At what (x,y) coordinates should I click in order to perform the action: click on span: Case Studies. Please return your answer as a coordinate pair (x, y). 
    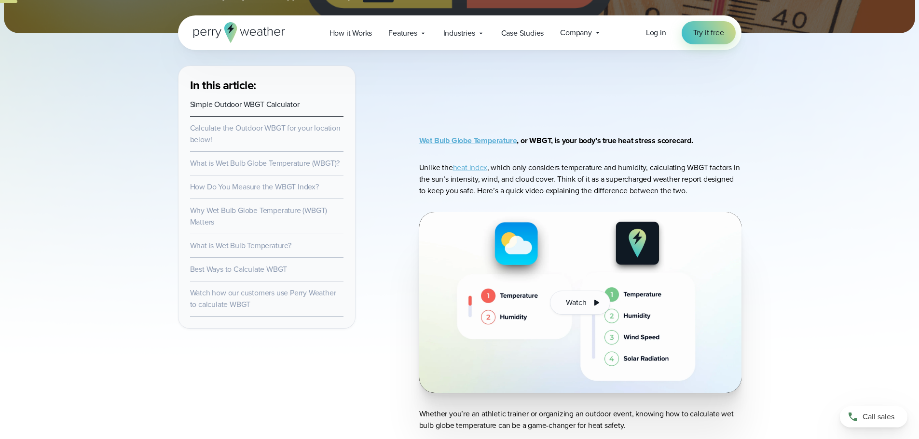
    Looking at the image, I should click on (522, 33).